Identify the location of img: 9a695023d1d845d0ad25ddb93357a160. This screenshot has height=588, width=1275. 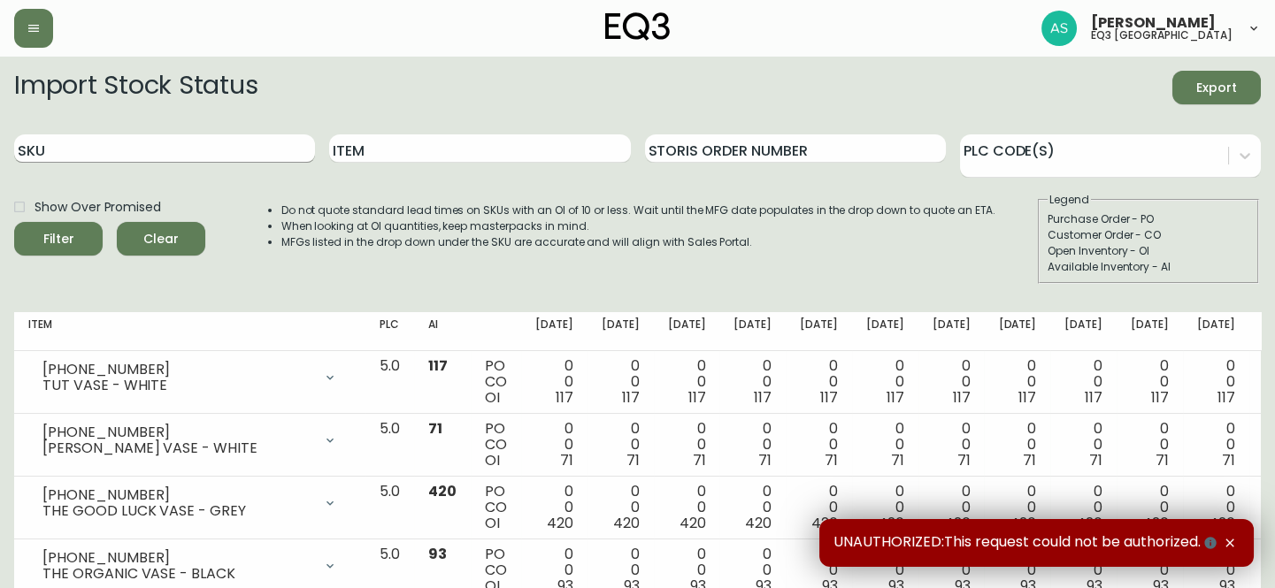
(1059, 28).